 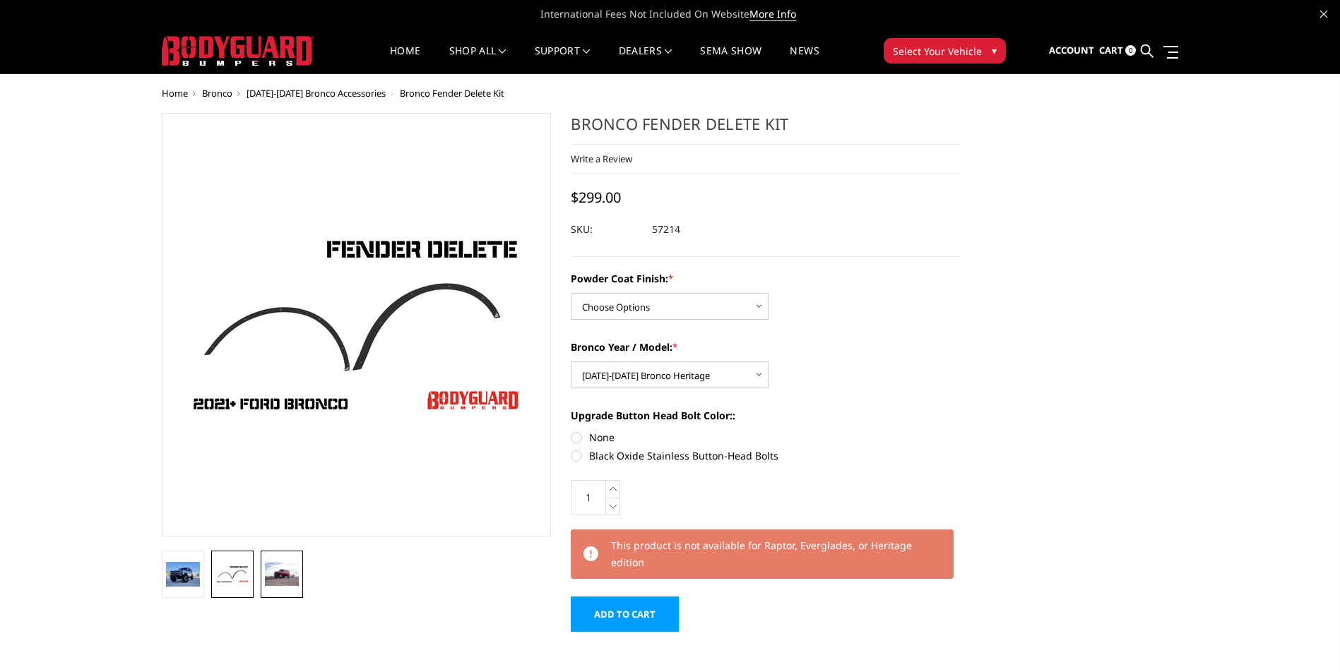 I want to click on span: Cart, so click(x=1111, y=50).